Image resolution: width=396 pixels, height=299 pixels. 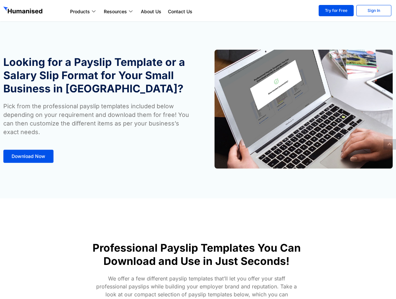 I want to click on span: Download Now, so click(x=28, y=156).